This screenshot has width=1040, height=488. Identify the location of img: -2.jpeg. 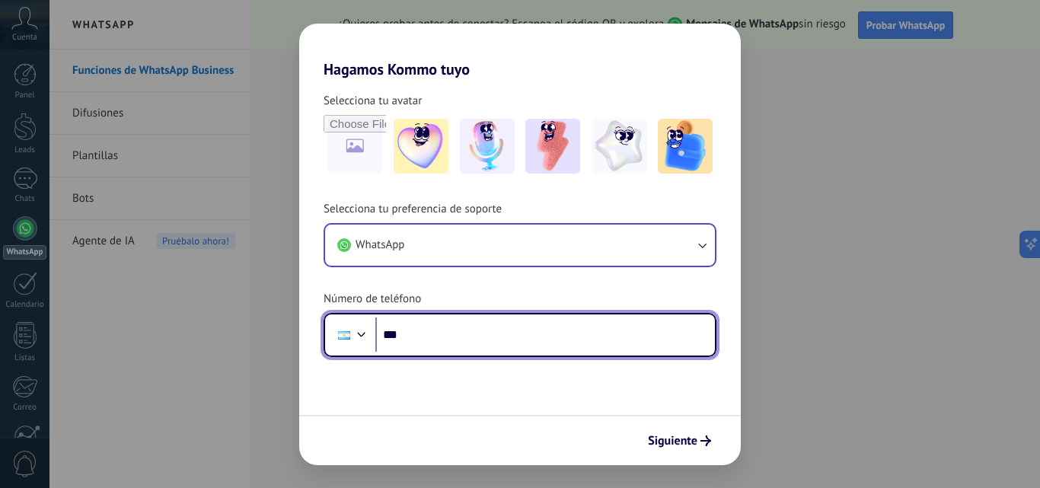
(487, 146).